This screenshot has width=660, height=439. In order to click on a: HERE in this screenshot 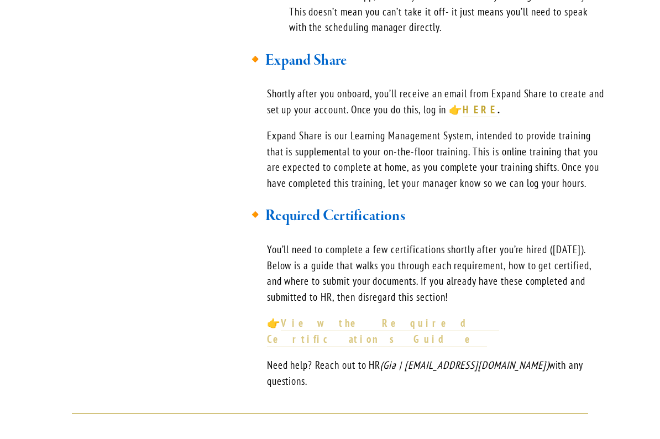, I will do `click(480, 110)`.